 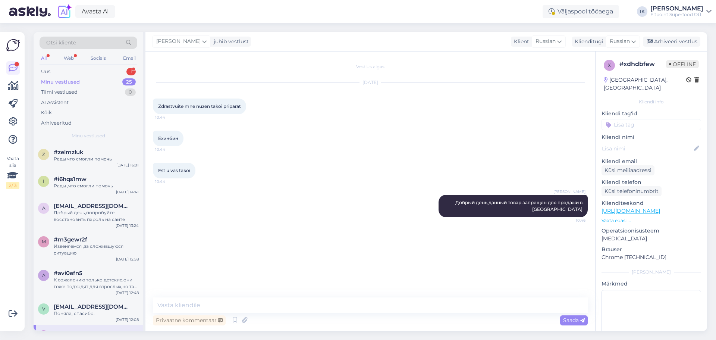 What do you see at coordinates (643, 64) in the screenshot?
I see `div: # xdhdbfew` at bounding box center [643, 64].